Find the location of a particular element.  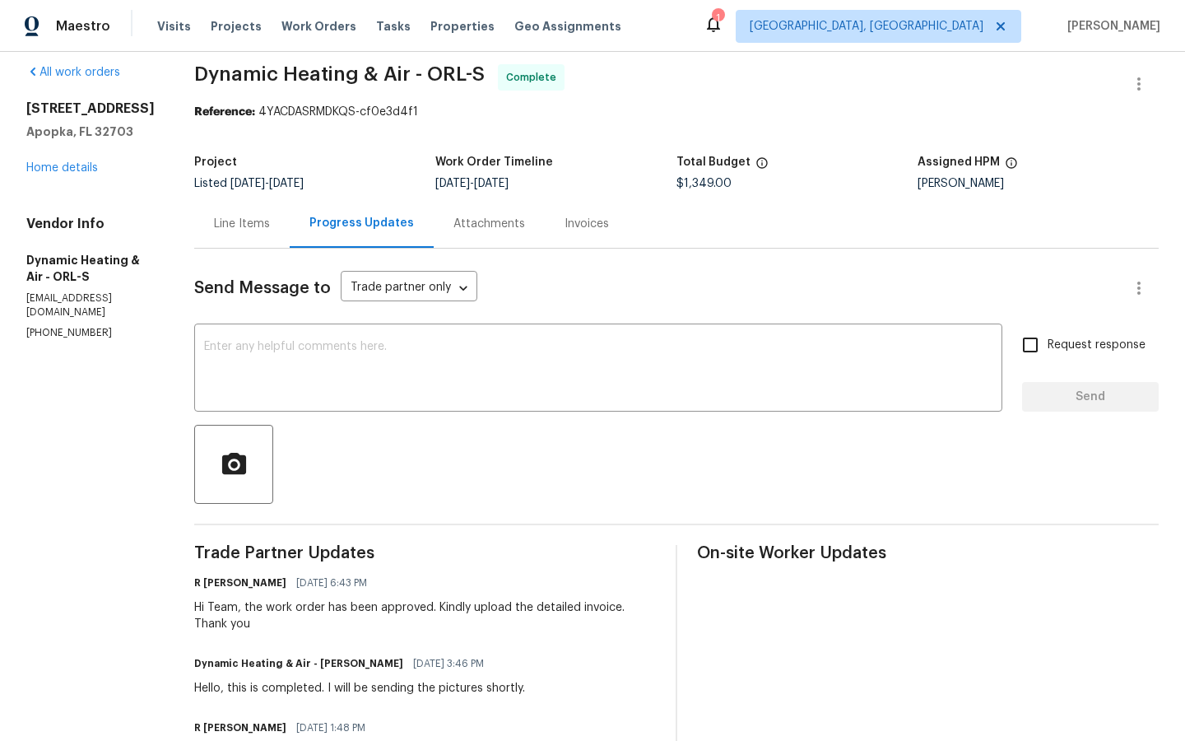

div: Attachments is located at coordinates (489, 224).